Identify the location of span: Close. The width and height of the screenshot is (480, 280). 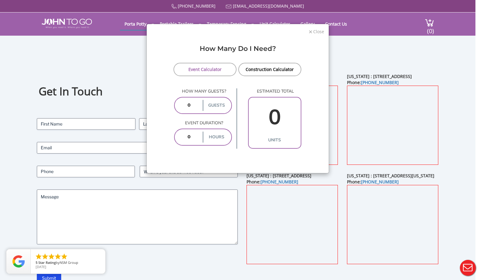
(318, 31).